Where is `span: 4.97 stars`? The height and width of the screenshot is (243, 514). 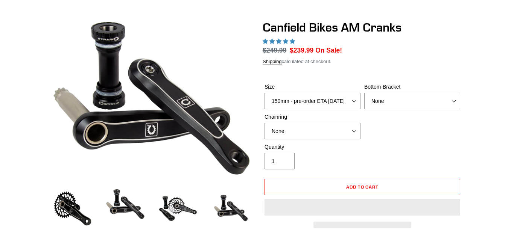
span: 4.97 stars is located at coordinates (280, 41).